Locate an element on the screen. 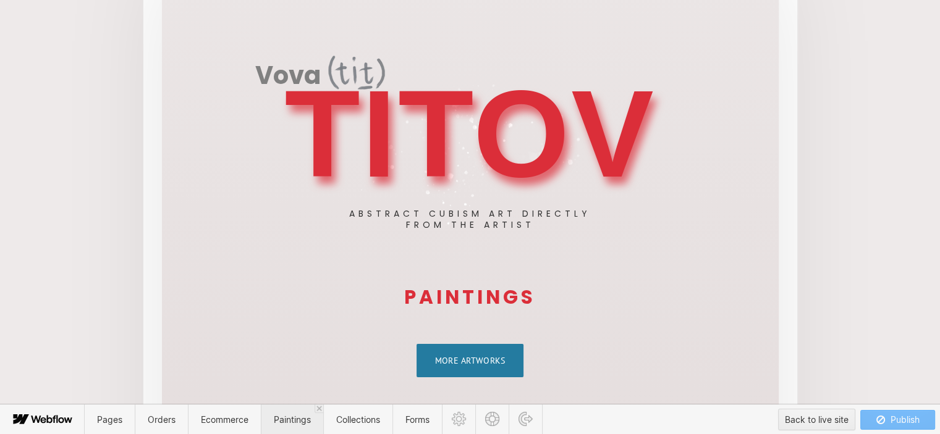 This screenshot has height=434, width=940. span: Paintings is located at coordinates (292, 419).